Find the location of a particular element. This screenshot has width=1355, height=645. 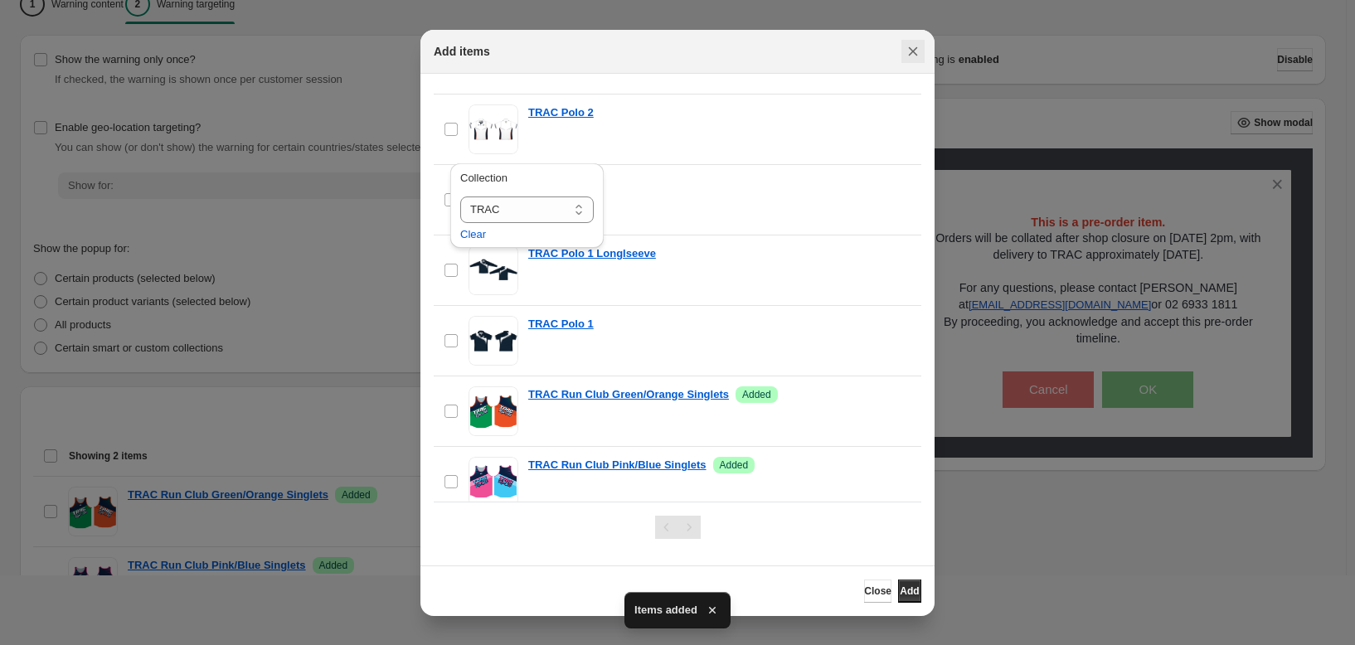

span: Collection is located at coordinates (483, 177).